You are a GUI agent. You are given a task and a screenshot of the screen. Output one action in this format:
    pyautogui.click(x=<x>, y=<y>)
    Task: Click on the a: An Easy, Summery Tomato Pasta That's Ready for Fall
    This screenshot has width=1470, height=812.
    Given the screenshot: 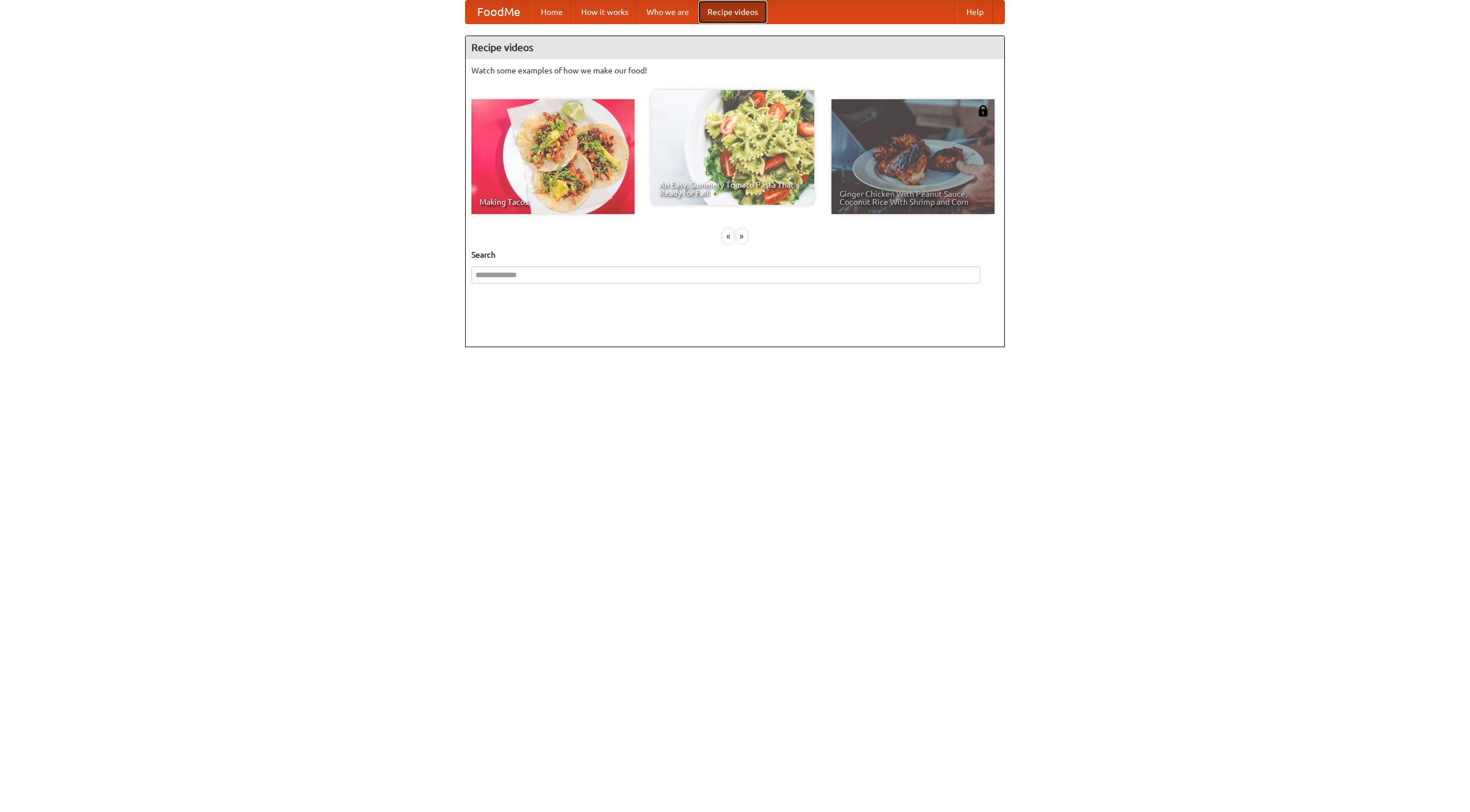 What is the action you would take?
    pyautogui.click(x=733, y=148)
    